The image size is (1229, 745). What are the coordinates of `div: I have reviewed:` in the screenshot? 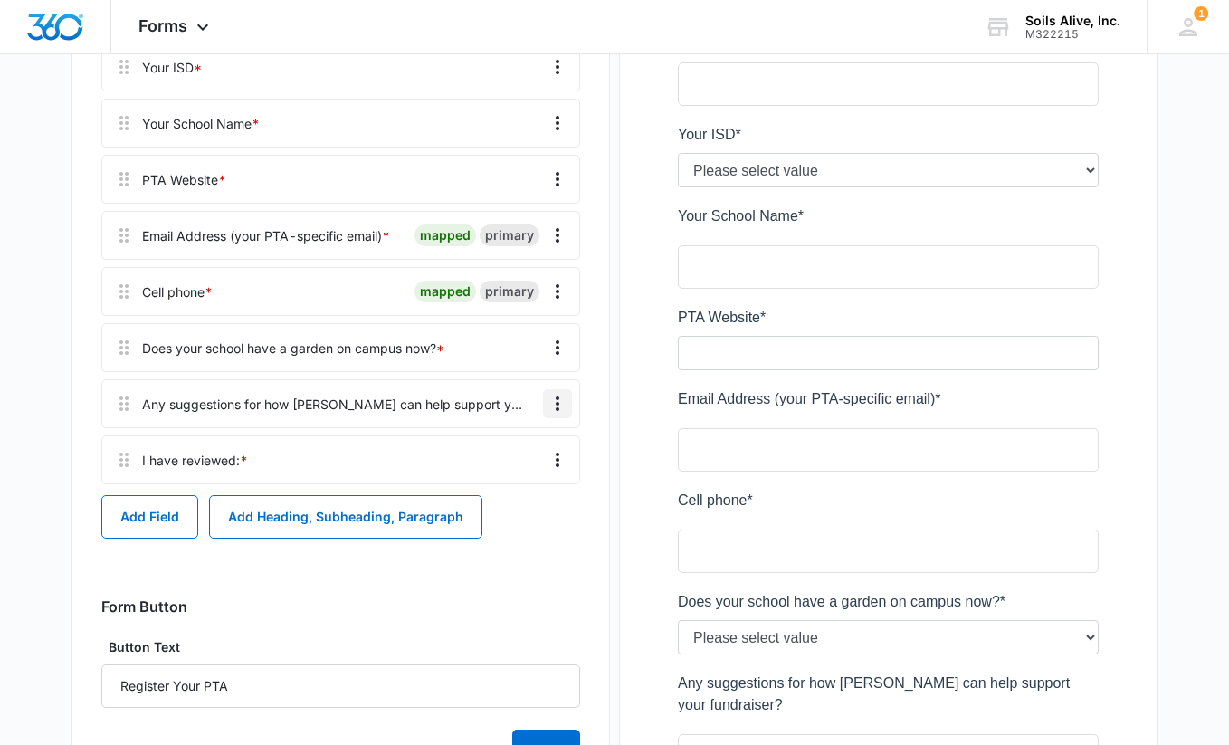 It's located at (195, 460).